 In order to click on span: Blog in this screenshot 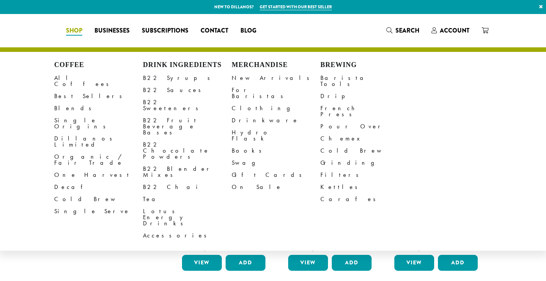, I will do `click(248, 31)`.